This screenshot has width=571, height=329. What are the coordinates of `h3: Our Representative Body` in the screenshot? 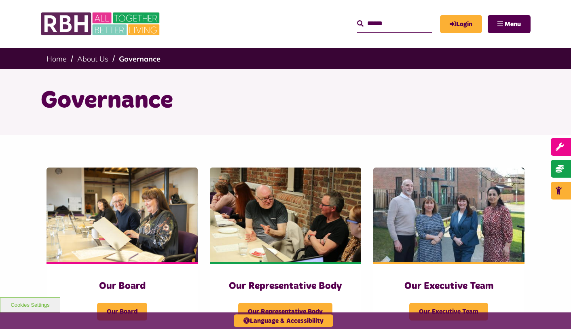 It's located at (286, 286).